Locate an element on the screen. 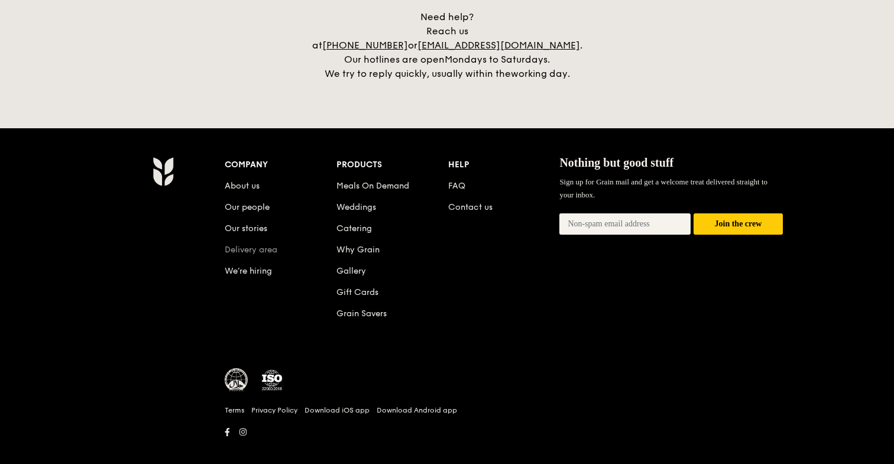  a: Privacy Policy is located at coordinates (274, 410).